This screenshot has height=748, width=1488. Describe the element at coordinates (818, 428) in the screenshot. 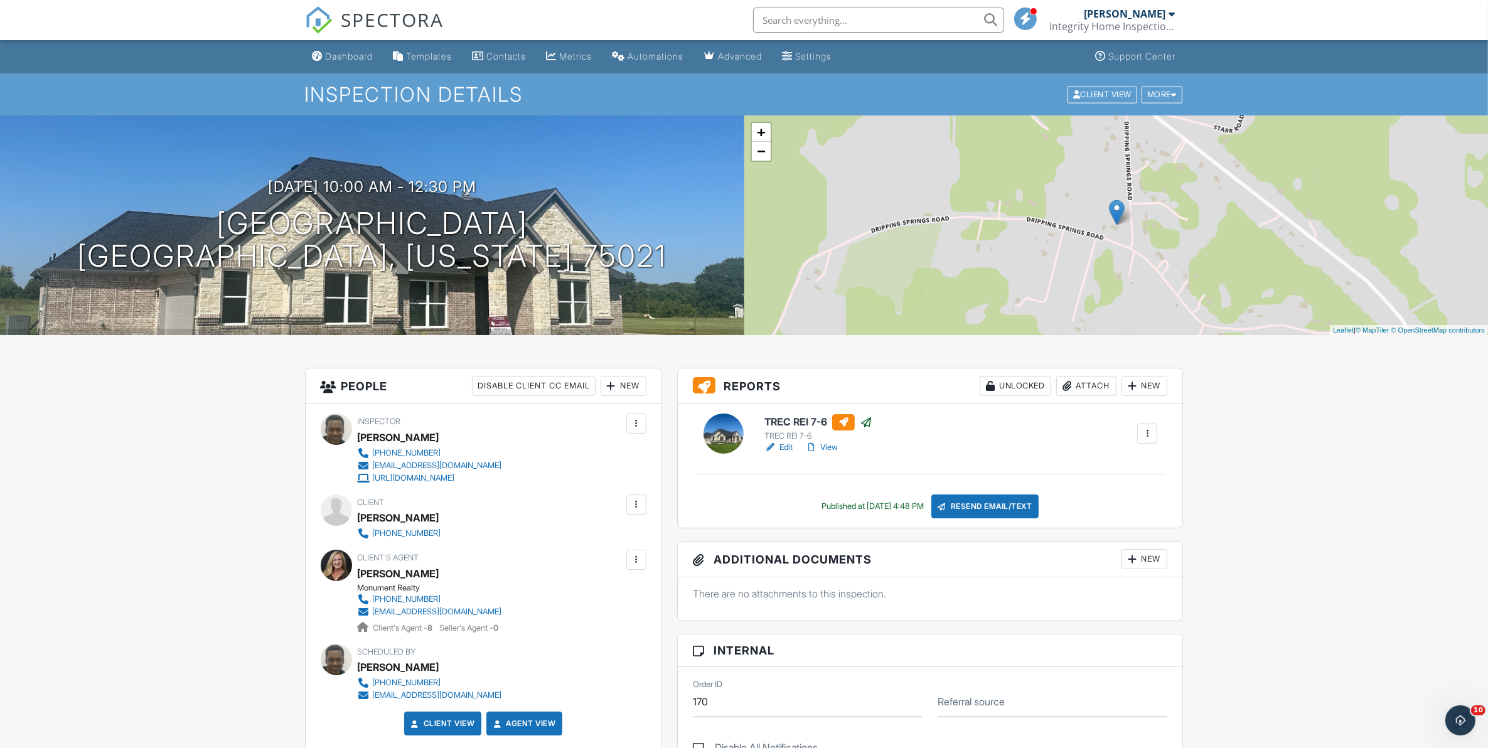

I see `a: TREC REI 7-6 TREC REI 7-6` at that location.